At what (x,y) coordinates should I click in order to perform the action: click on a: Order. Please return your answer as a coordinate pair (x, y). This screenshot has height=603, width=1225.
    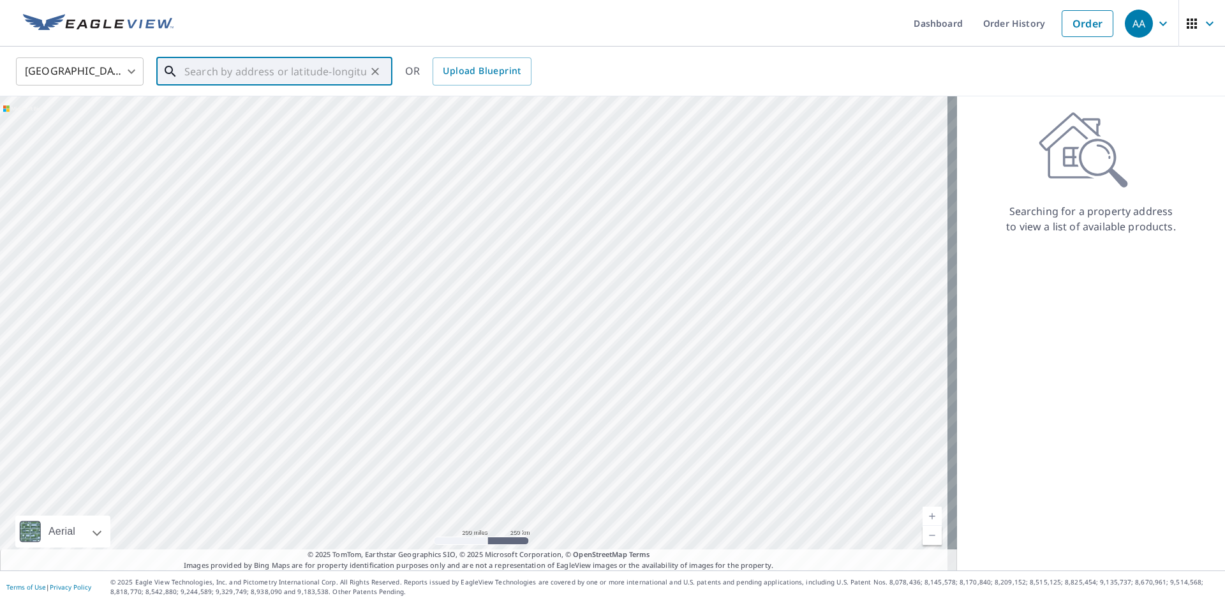
    Looking at the image, I should click on (1087, 24).